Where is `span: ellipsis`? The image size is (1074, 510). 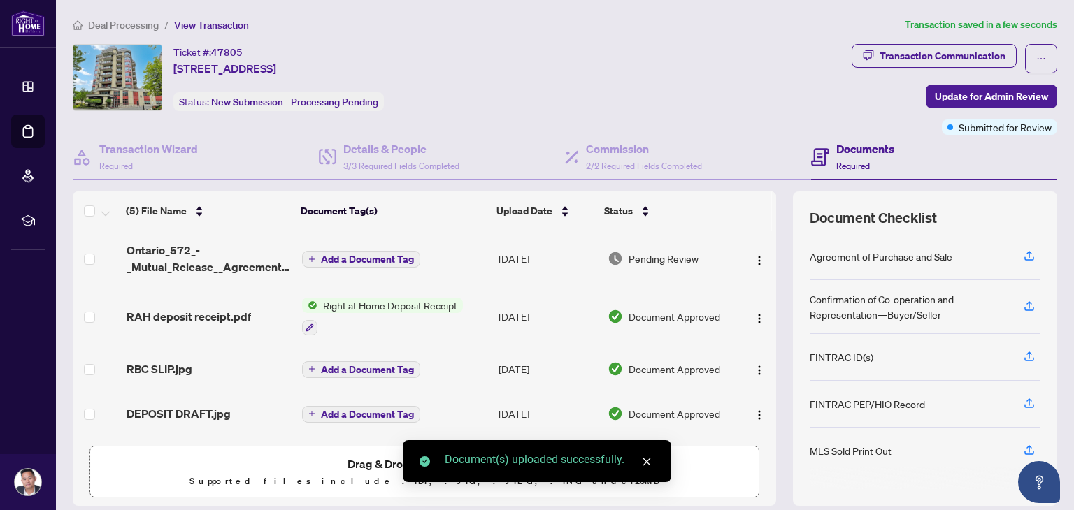 span: ellipsis is located at coordinates (1041, 59).